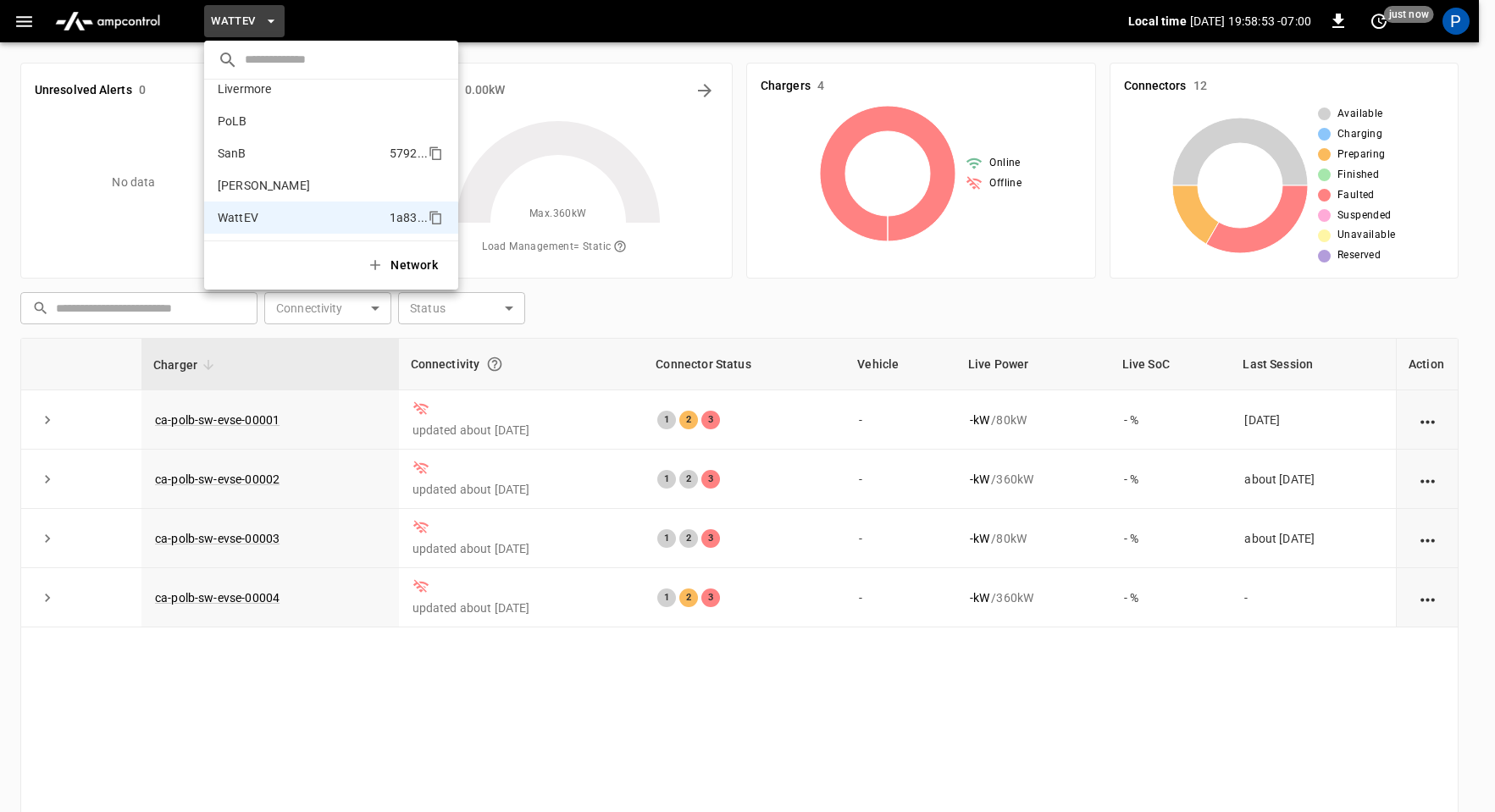 The image size is (1495, 812). Describe the element at coordinates (244, 89) in the screenshot. I see `p: Livermore` at that location.